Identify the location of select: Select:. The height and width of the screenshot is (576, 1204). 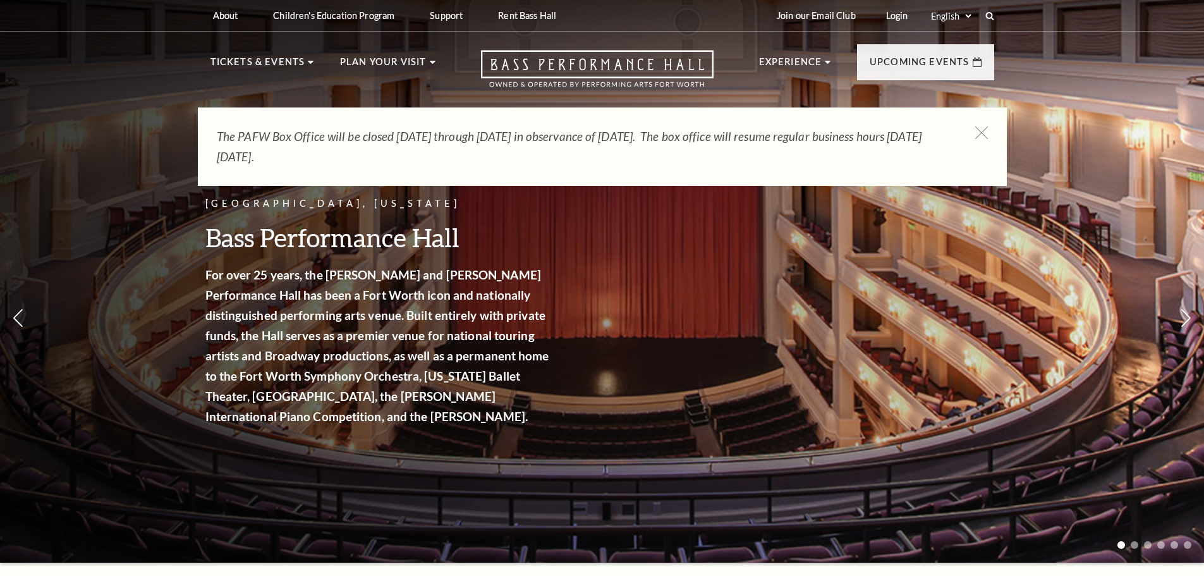
(951, 16).